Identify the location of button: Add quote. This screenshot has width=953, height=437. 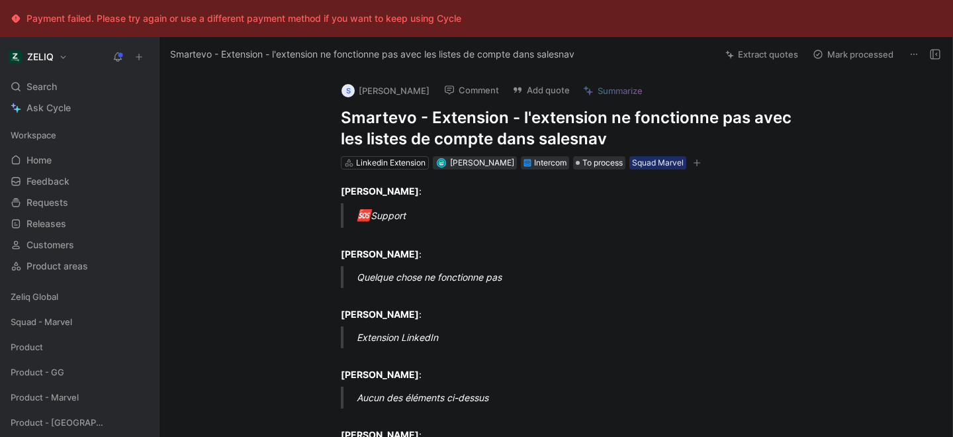
(541, 90).